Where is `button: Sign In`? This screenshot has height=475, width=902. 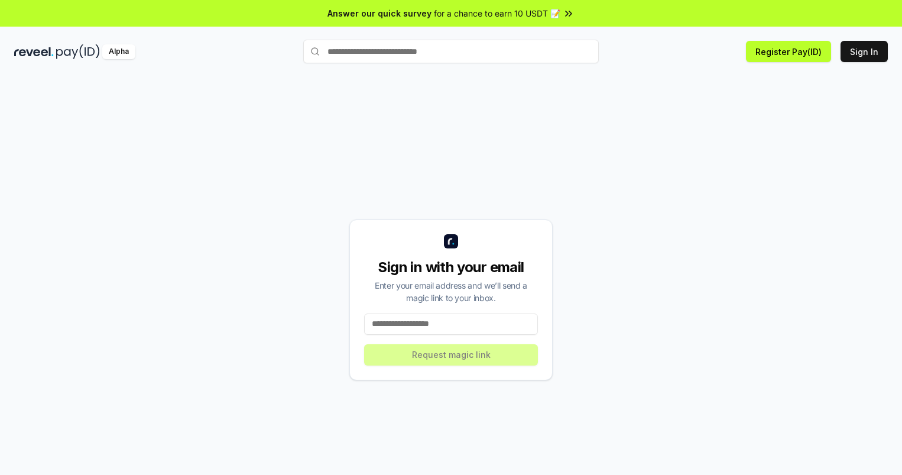 button: Sign In is located at coordinates (864, 51).